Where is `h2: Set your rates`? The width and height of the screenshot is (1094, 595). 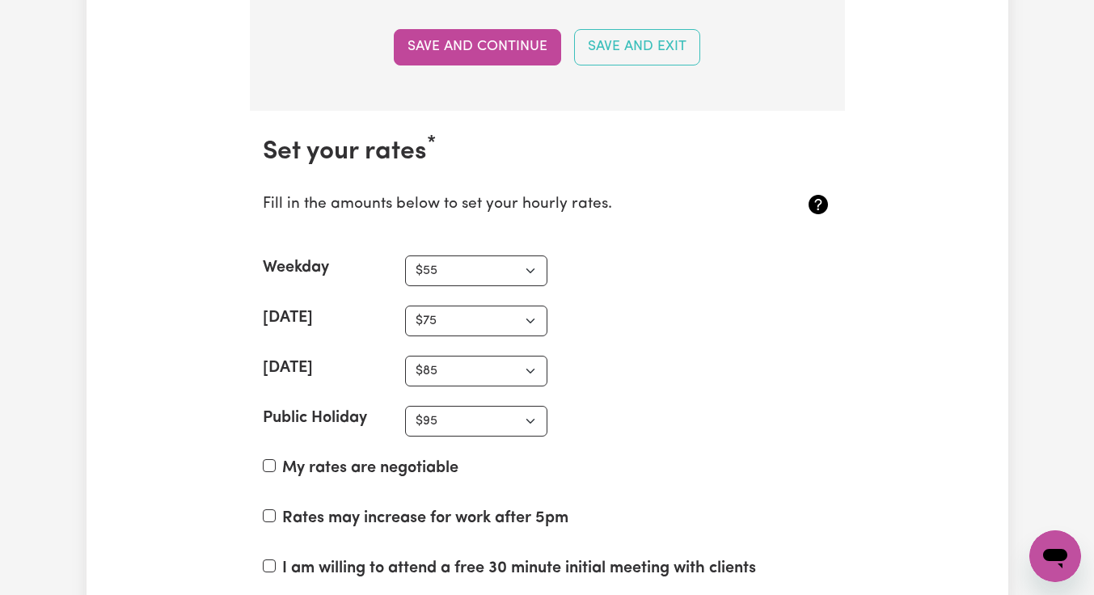
h2: Set your rates is located at coordinates (547, 152).